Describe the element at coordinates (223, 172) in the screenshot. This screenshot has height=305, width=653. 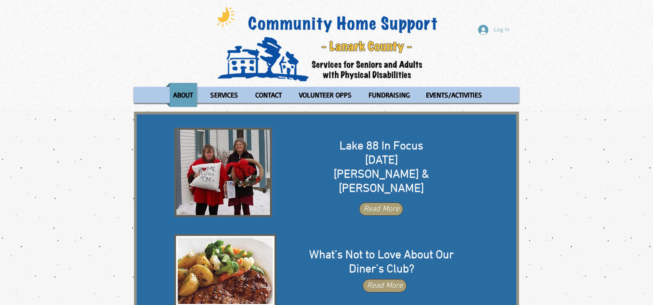
I see `img: Rebecca & Liz.jpg` at that location.